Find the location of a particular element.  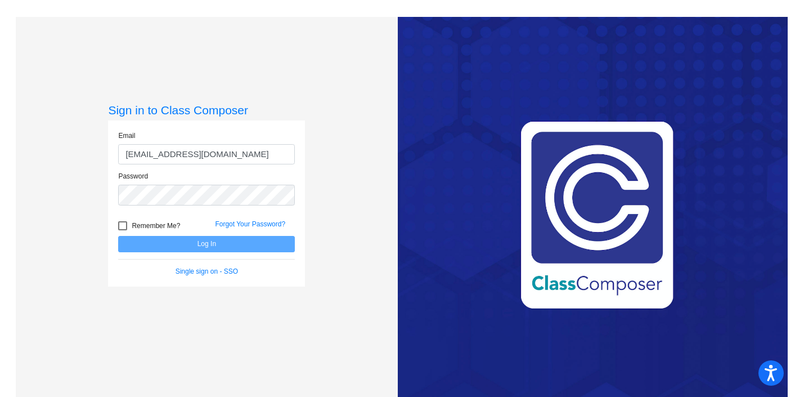

h3: Sign in to Class Composer is located at coordinates (207, 110).